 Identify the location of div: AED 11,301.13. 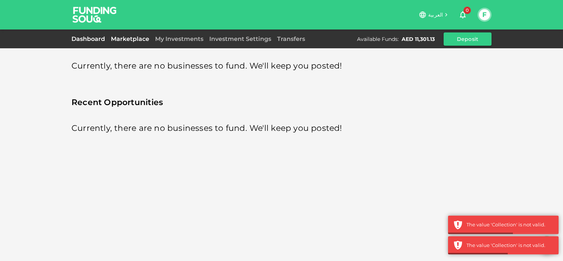
(418, 39).